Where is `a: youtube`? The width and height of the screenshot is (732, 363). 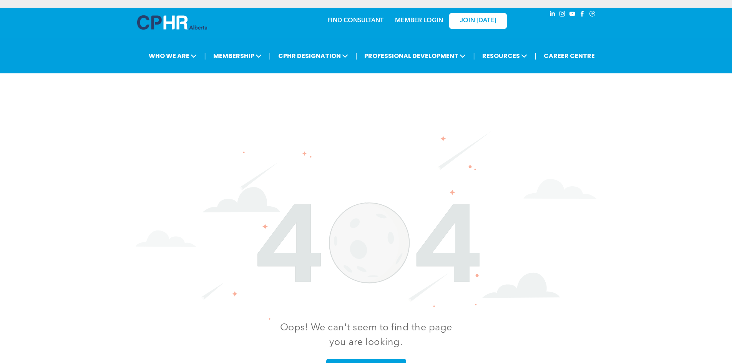 a: youtube is located at coordinates (573, 15).